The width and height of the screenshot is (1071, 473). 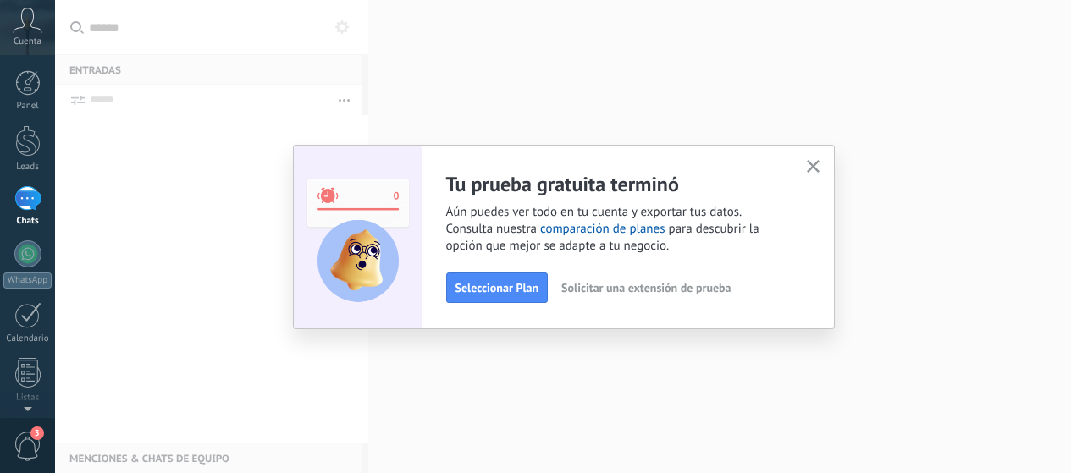 What do you see at coordinates (497, 288) in the screenshot?
I see `button: Seleccionar Plan` at bounding box center [497, 288].